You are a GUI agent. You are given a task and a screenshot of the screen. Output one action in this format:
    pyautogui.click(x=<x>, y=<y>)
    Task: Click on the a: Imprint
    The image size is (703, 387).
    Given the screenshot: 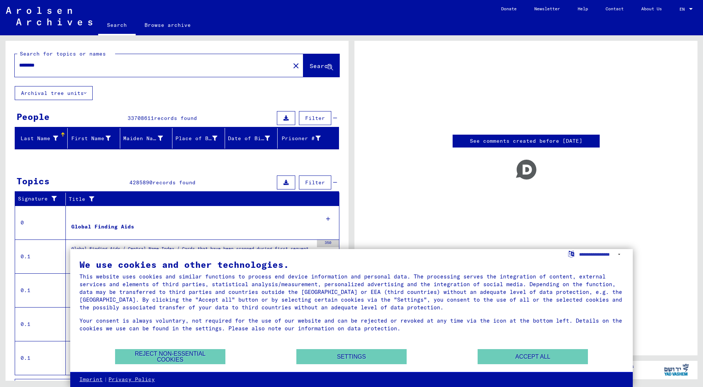 What is the action you would take?
    pyautogui.click(x=91, y=379)
    